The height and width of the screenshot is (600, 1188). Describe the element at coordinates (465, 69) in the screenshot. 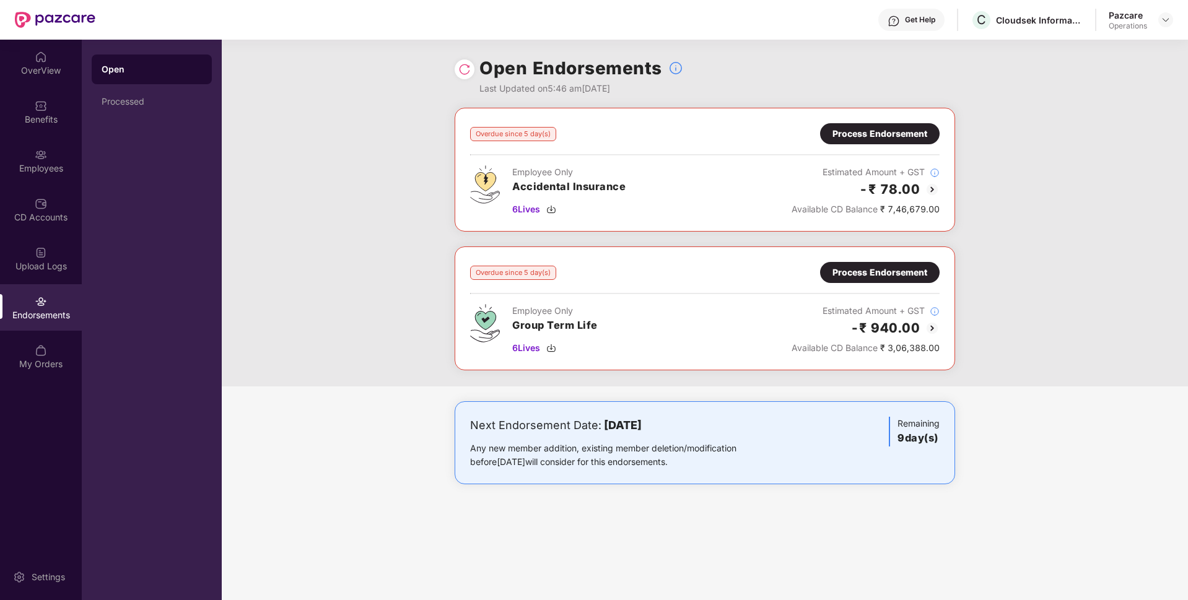

I see `img: svg+xml;base64,PHN2ZyBpZD0iUmVsb2FkLTMyeDMyIiB4bWxucz0iaHR0cDovL3d3dy53My5vcmcvMjAwMC9zdmciIHdpZH...` at that location.